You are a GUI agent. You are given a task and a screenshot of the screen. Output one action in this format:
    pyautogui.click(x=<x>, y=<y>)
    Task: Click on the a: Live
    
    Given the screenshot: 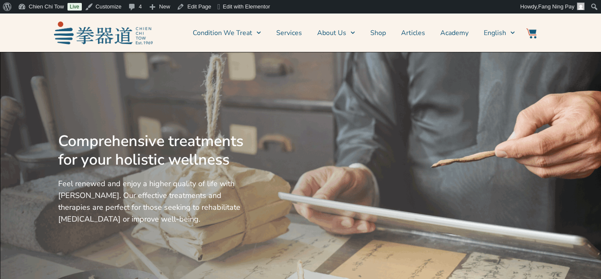 What is the action you would take?
    pyautogui.click(x=75, y=7)
    